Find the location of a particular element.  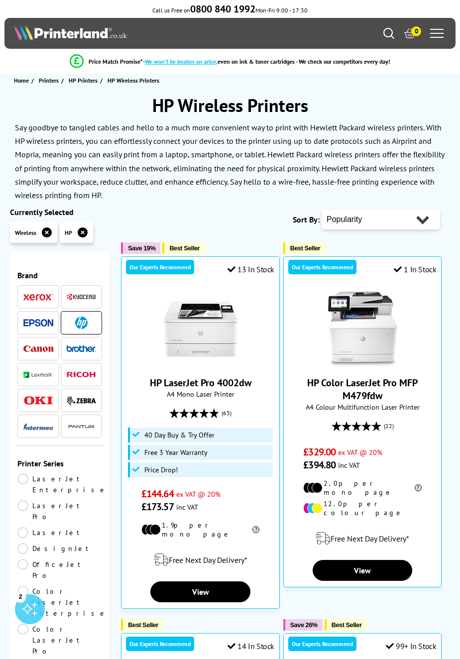

div: - even on ink & toner cartridges - We check our competitors every day! is located at coordinates (266, 61).